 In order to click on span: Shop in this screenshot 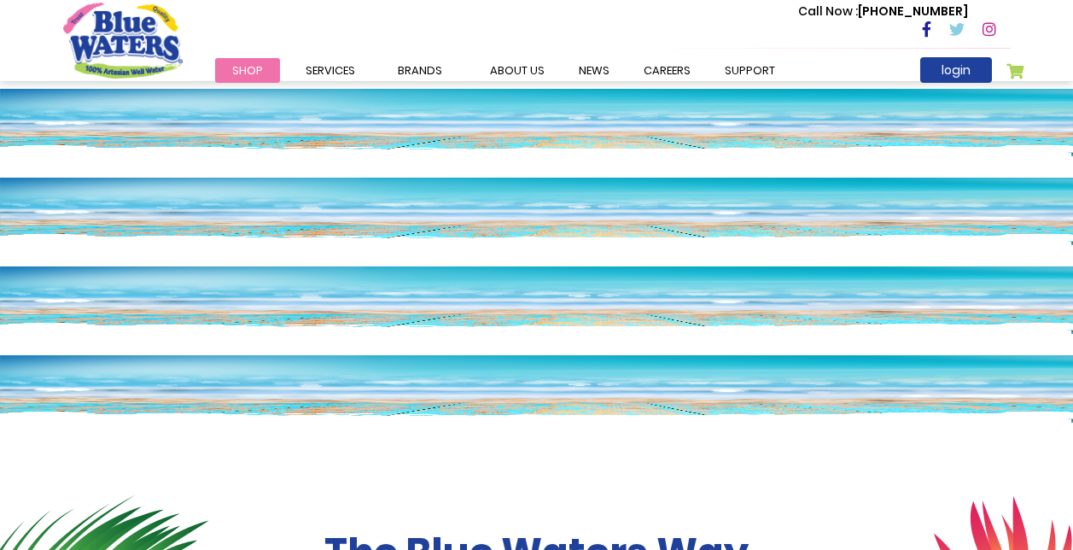, I will do `click(248, 70)`.